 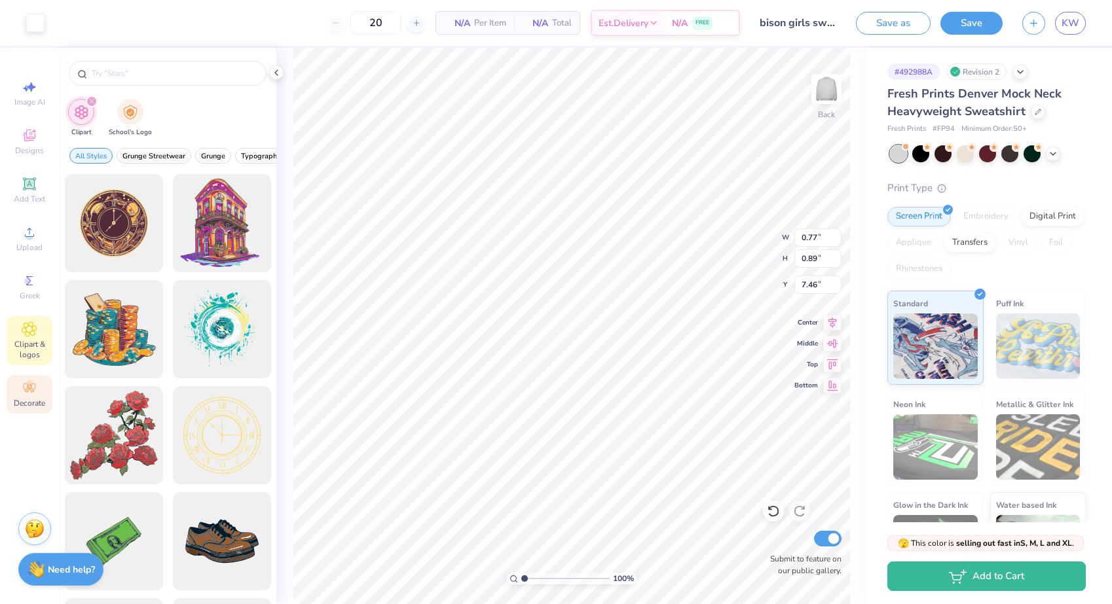 What do you see at coordinates (827, 89) in the screenshot?
I see `img: Back` at bounding box center [827, 89].